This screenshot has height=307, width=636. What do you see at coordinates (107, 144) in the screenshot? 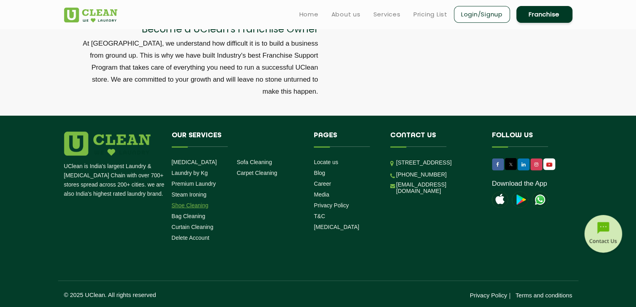
I see `img: logo.png` at bounding box center [107, 144].